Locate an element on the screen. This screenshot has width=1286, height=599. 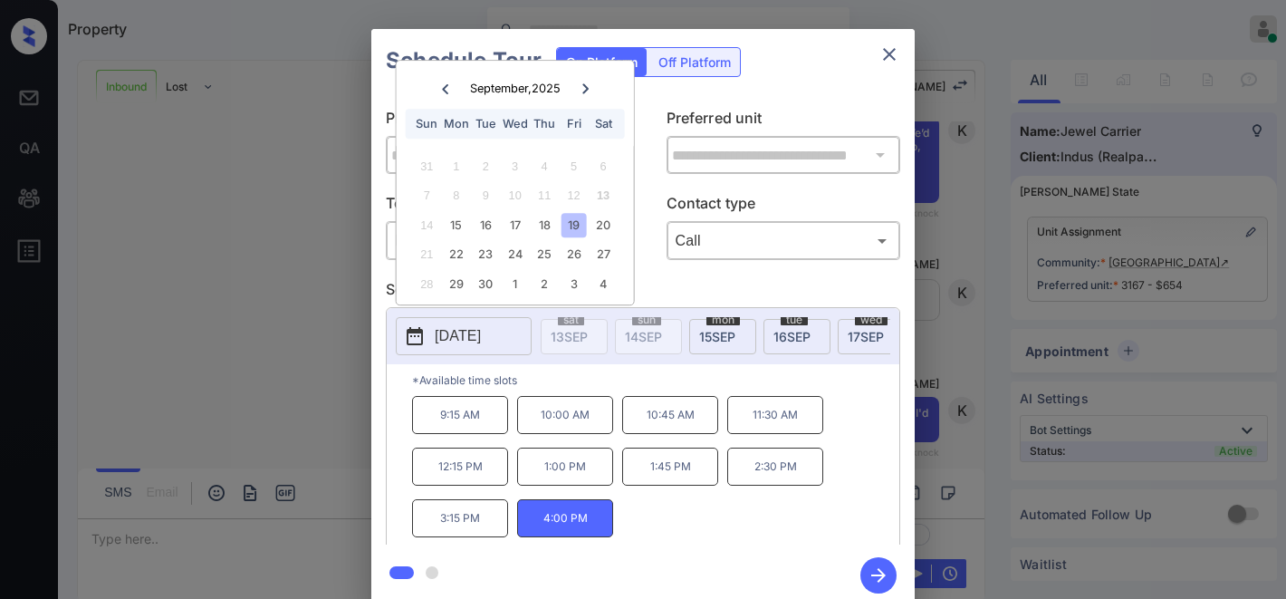
div: Choose Thursday, September 18th, 2025 is located at coordinates (544, 225).